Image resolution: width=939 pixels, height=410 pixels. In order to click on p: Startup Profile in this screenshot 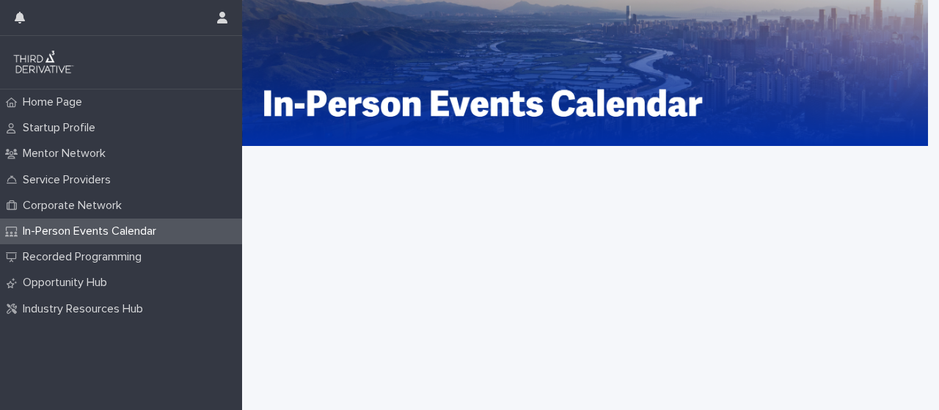, I will do `click(62, 128)`.